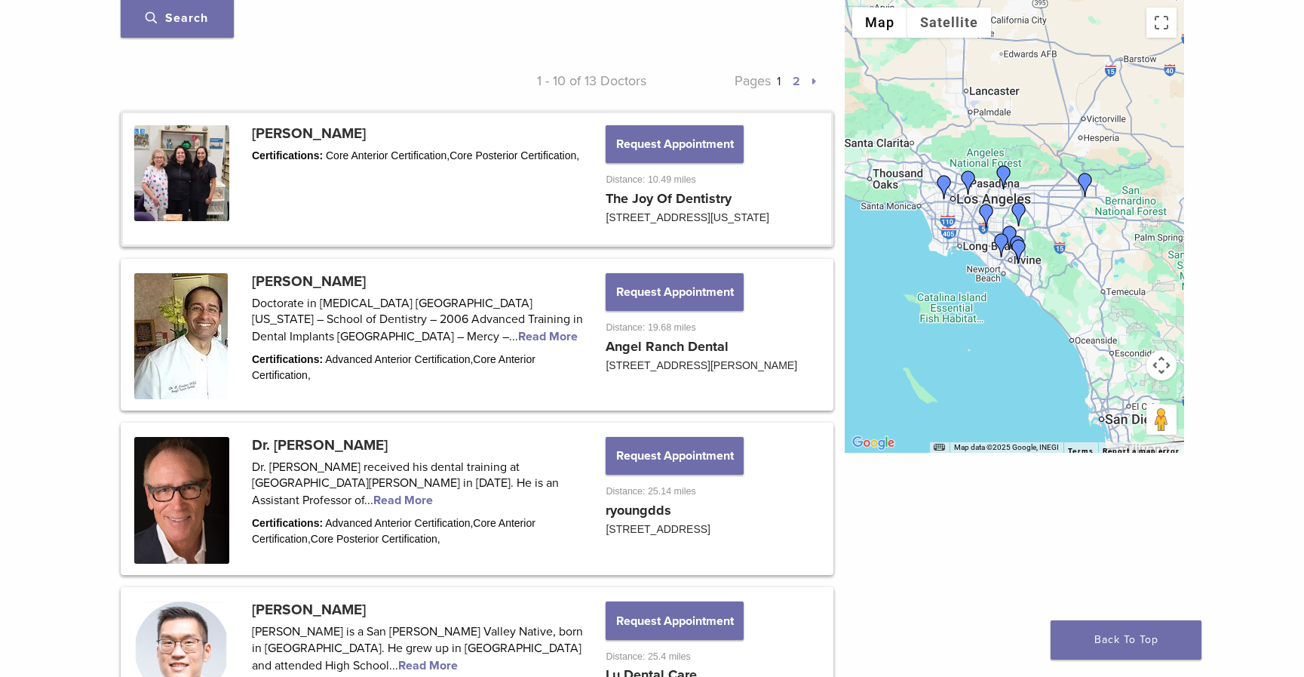  What do you see at coordinates (874, 443) in the screenshot?
I see `img: Google` at bounding box center [874, 443].